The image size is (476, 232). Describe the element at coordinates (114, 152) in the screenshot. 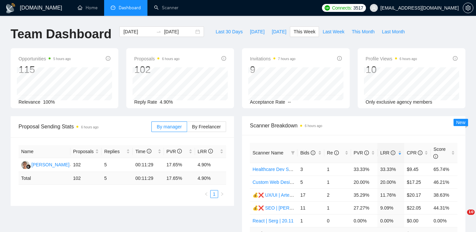

I see `span: Replies` at that location.